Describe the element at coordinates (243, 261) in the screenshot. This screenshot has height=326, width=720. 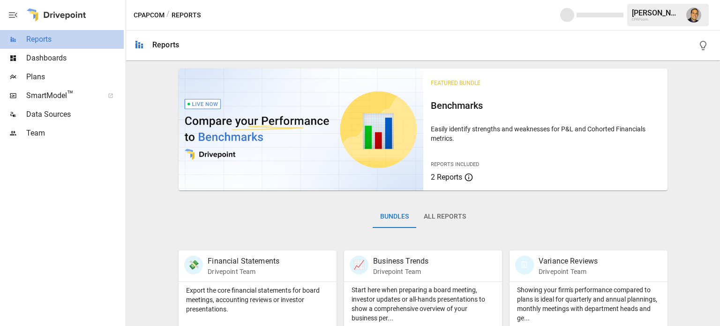
I see `p: Financial Statements` at that location.